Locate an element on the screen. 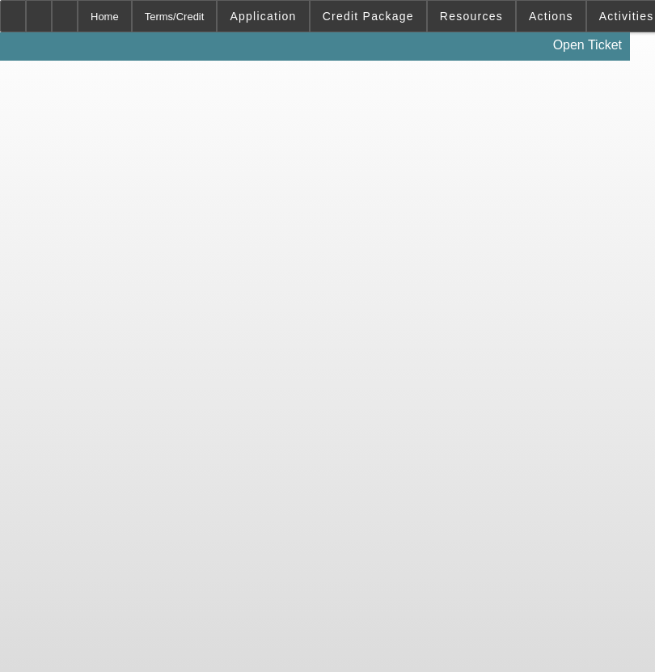  button: Actions is located at coordinates (551, 16).